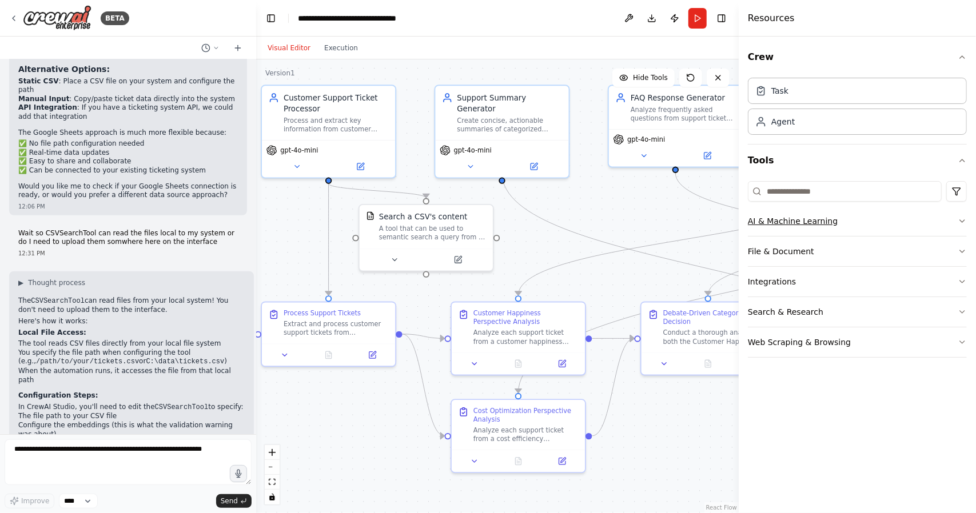 This screenshot has width=976, height=513. I want to click on div: Debate-Driven Categorization DecisionConduct a thorough analysis of both the Customer Happiness A..., so click(708, 339).